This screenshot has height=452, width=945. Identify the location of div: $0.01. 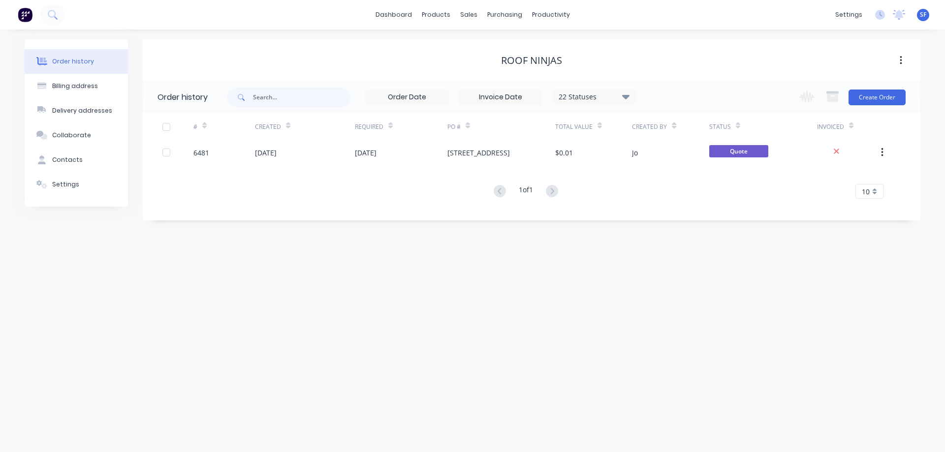
(564, 153).